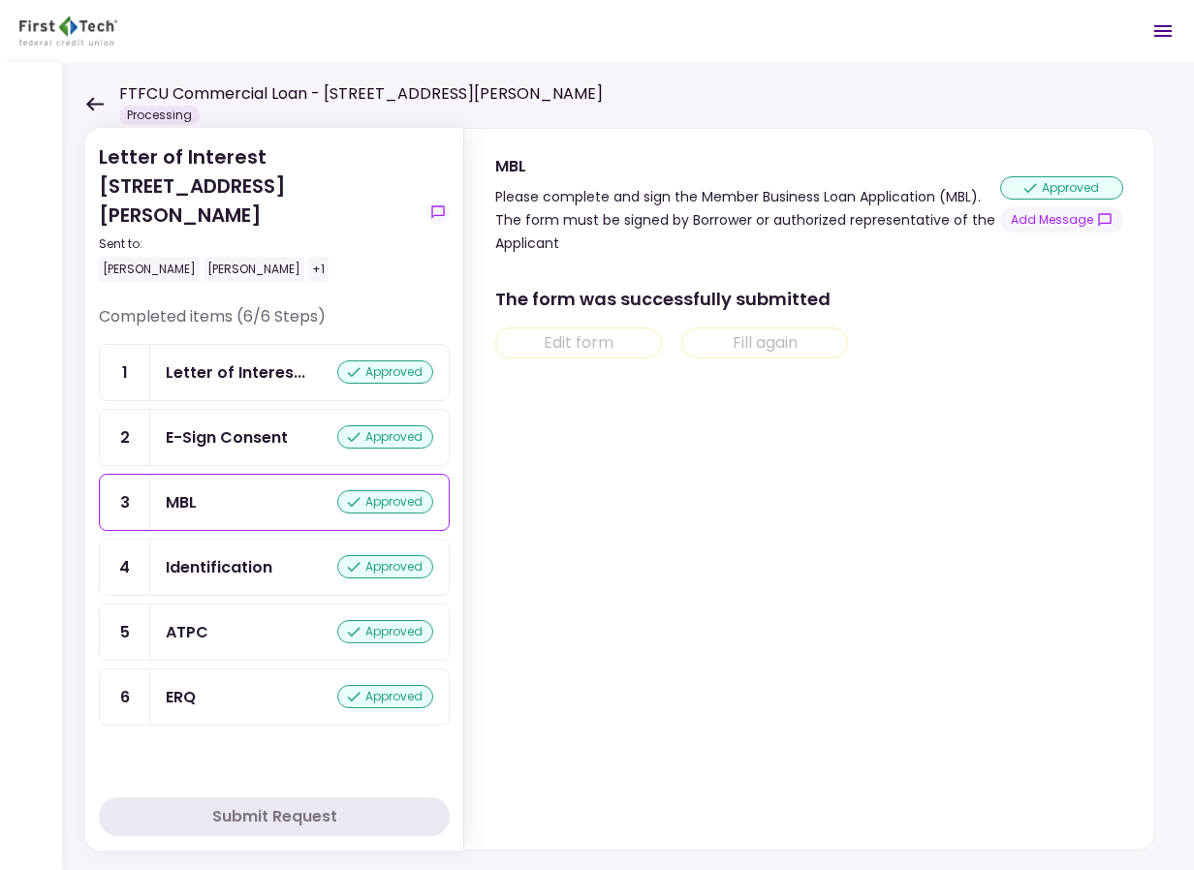  I want to click on div: Processing, so click(159, 115).